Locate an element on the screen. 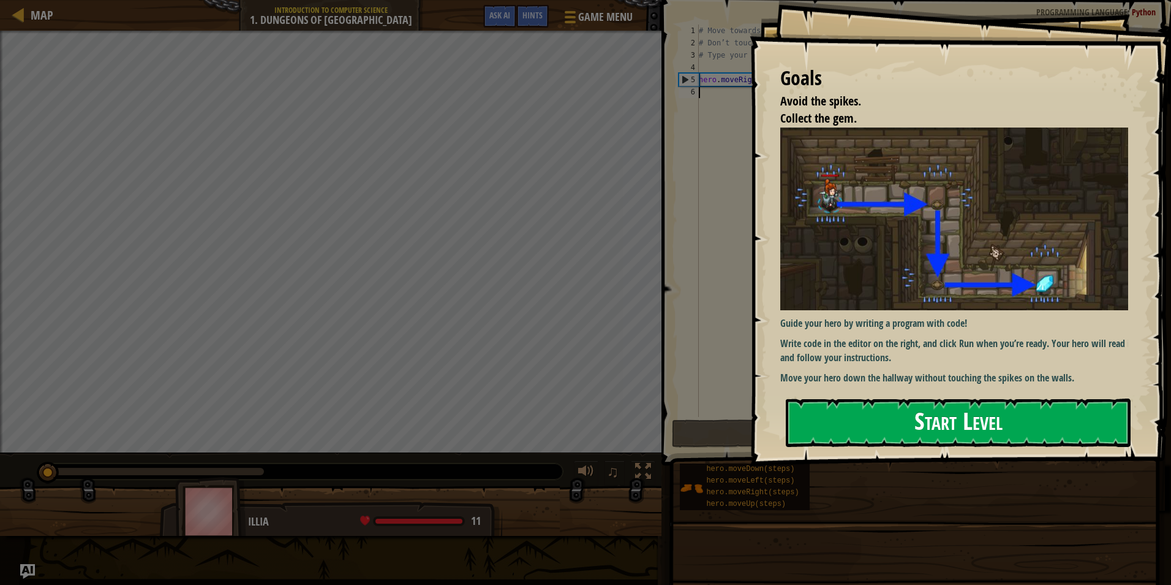 The height and width of the screenshot is (585, 1171). button: Toggle fullscreen is located at coordinates (643, 472).